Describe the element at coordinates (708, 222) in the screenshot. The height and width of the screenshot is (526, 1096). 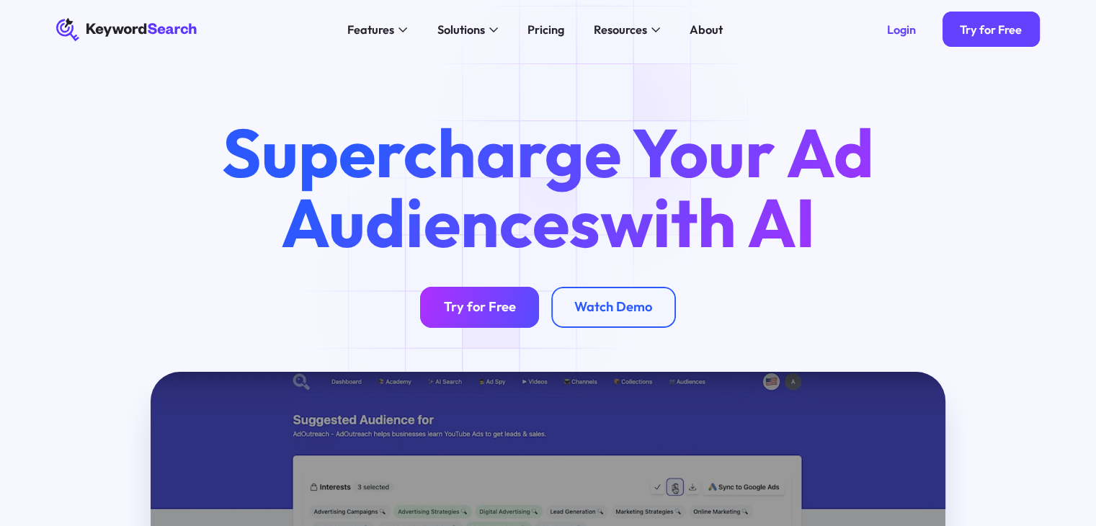
I see `span: with AI` at that location.